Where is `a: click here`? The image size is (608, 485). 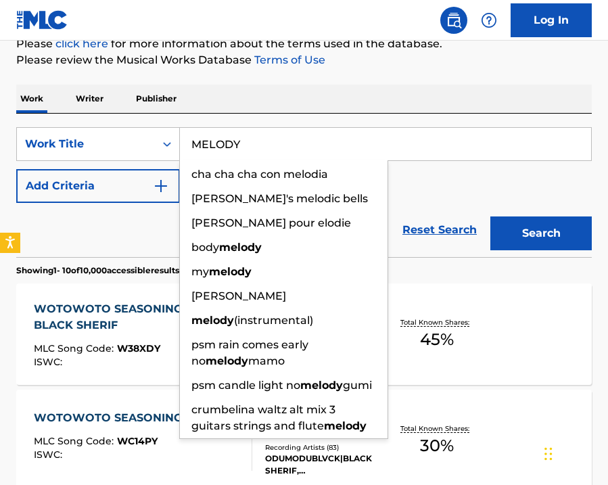 a: click here is located at coordinates (82, 43).